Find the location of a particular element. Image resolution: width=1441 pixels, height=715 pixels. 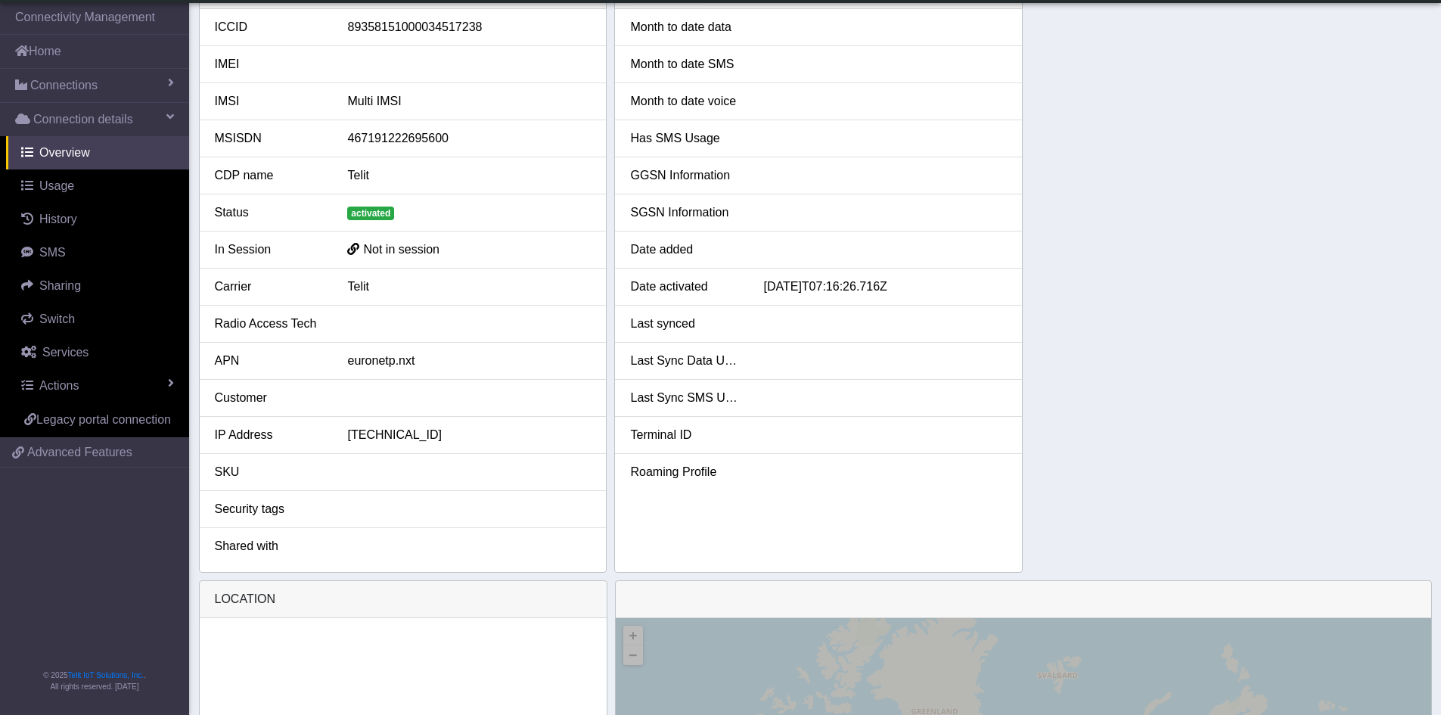

a: Usage is located at coordinates (98, 186).